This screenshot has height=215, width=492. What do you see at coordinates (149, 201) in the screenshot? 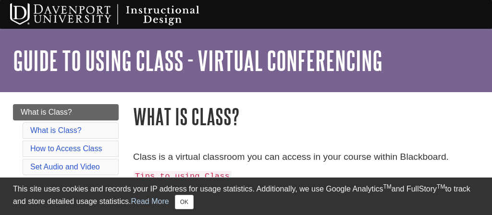
I see `a: Read More` at bounding box center [149, 201].